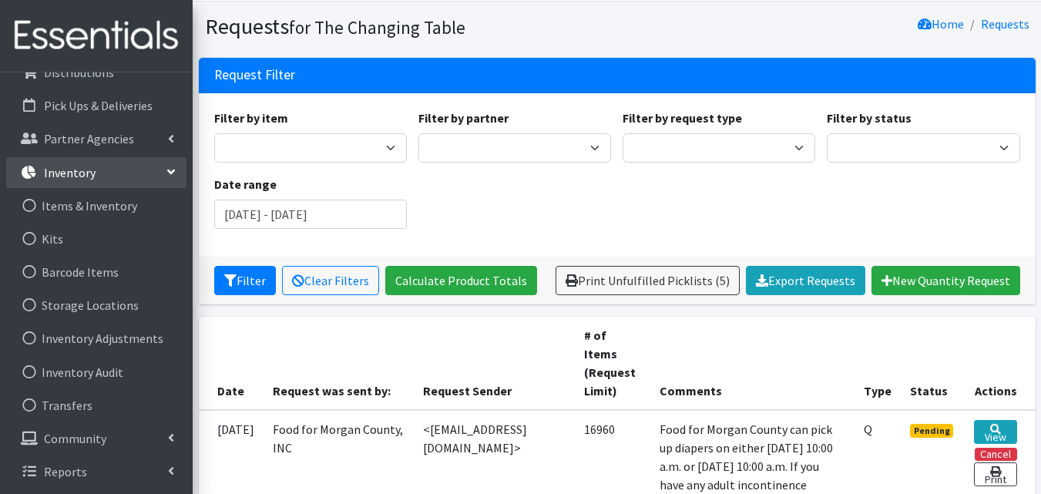  What do you see at coordinates (945, 280) in the screenshot?
I see `a: New Quantity Request` at bounding box center [945, 280].